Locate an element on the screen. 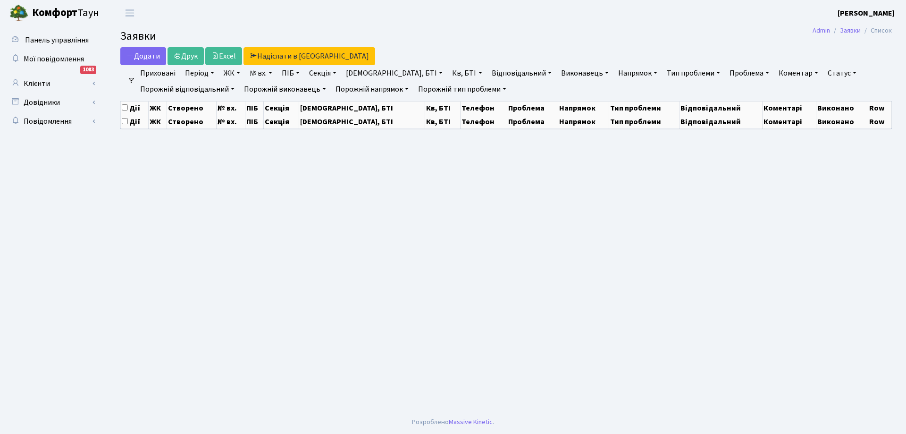 Image resolution: width=906 pixels, height=434 pixels. a: Excel is located at coordinates (224, 56).